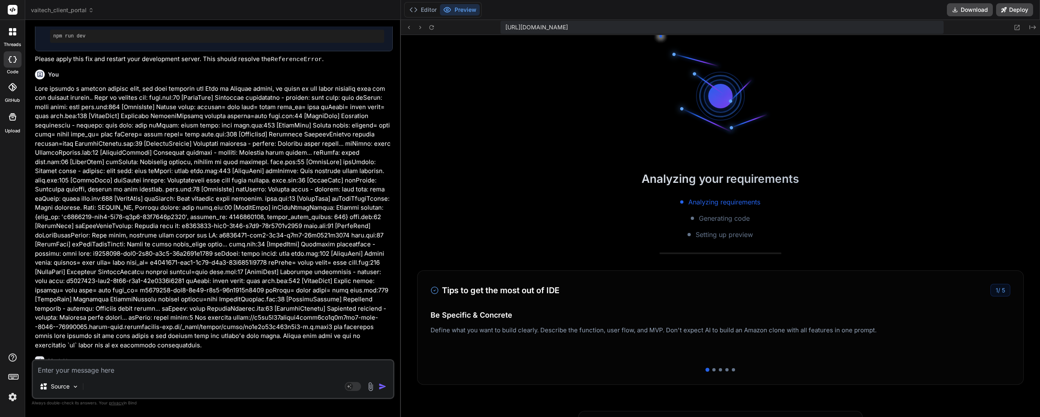 This screenshot has width=1040, height=417. I want to click on h4: Be Specific & Concrete, so click(721, 314).